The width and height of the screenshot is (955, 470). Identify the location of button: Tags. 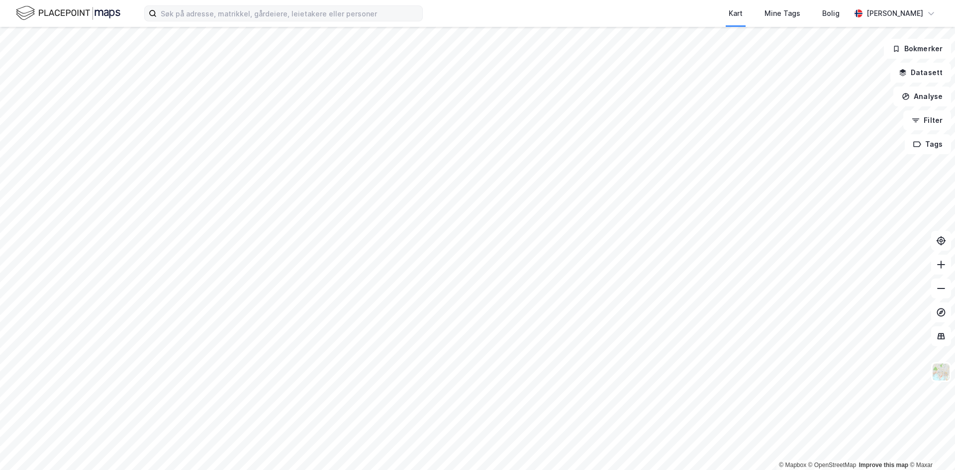
(928, 144).